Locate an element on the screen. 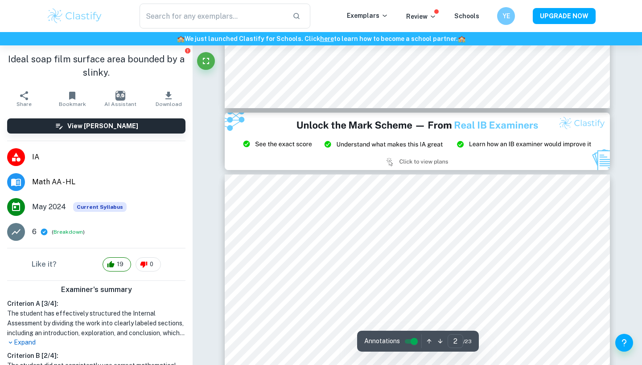 The height and width of the screenshot is (365, 642). h6: Examiner's summary is located at coordinates (96, 290).